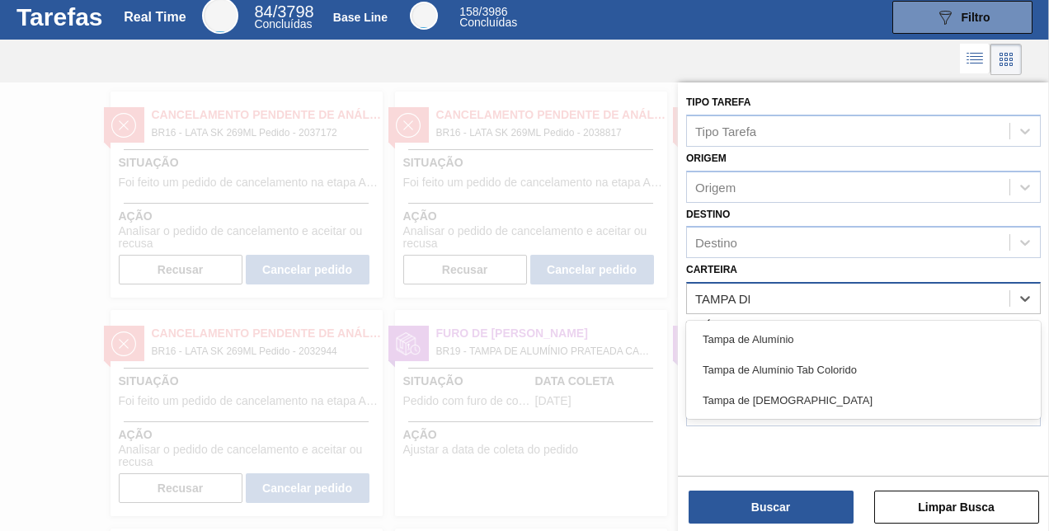 This screenshot has height=531, width=1049. Describe the element at coordinates (707, 214) in the screenshot. I see `label: Destino` at that location.